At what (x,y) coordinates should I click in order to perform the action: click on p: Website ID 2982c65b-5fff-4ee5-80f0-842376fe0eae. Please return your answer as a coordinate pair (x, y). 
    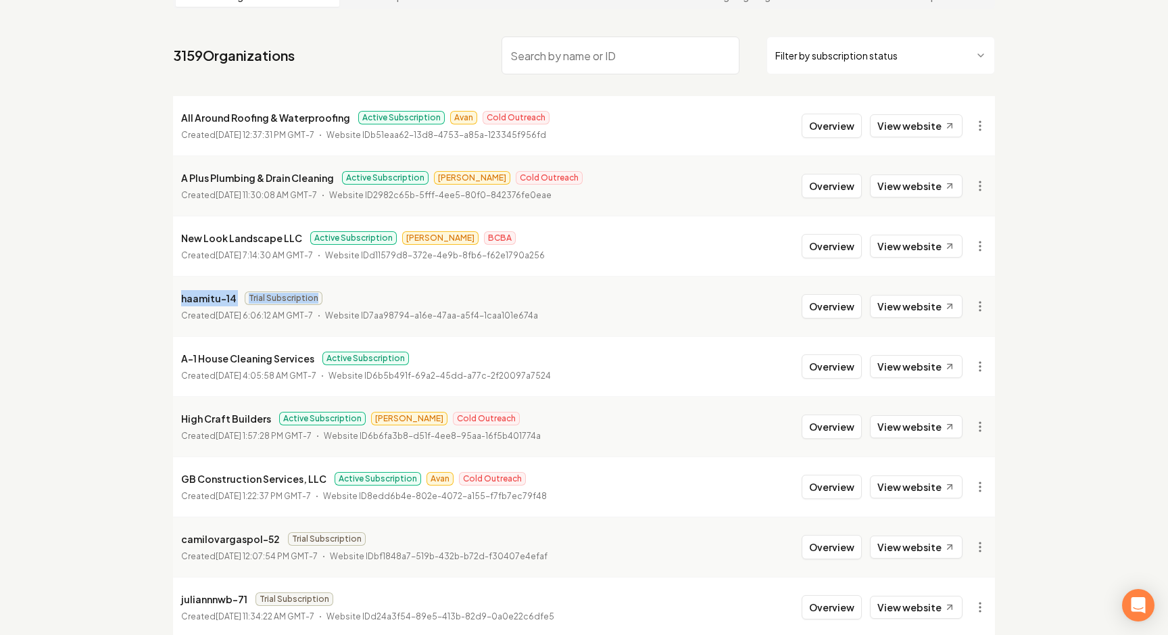
    Looking at the image, I should click on (440, 195).